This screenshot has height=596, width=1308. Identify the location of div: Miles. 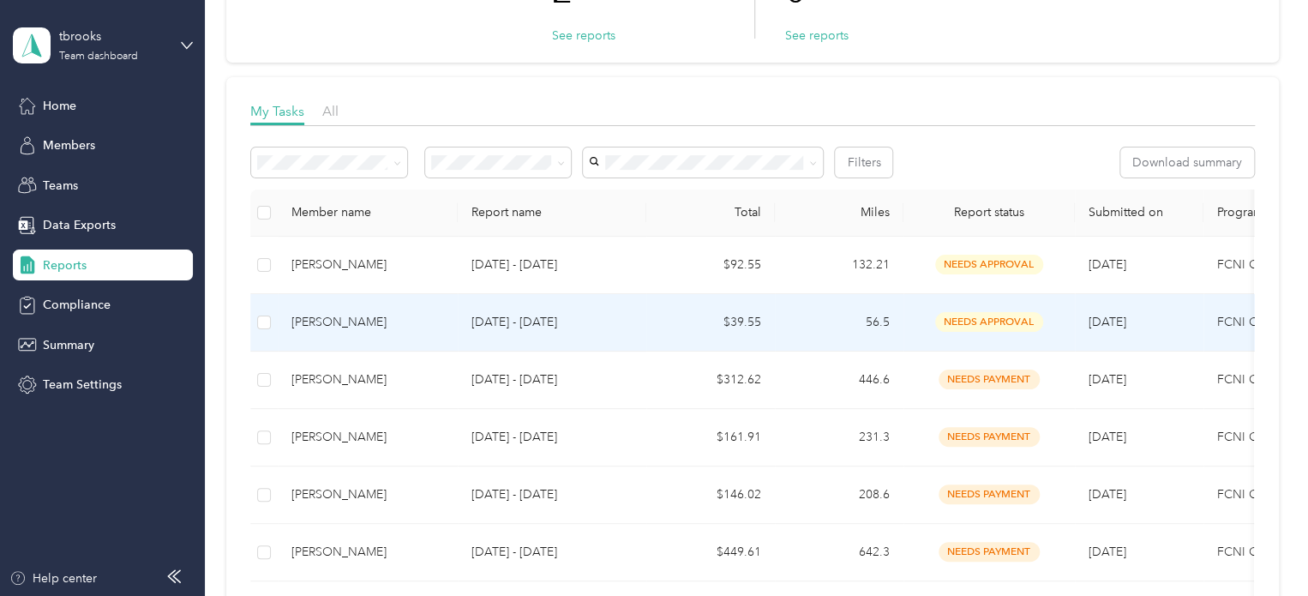
(839, 212).